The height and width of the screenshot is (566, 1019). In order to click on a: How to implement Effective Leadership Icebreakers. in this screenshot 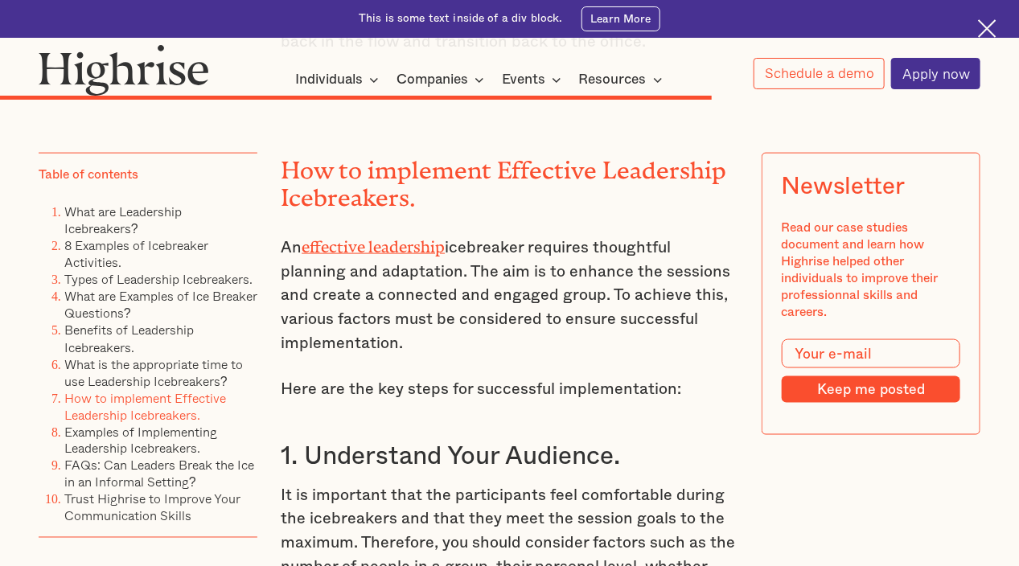, I will do `click(145, 406)`.